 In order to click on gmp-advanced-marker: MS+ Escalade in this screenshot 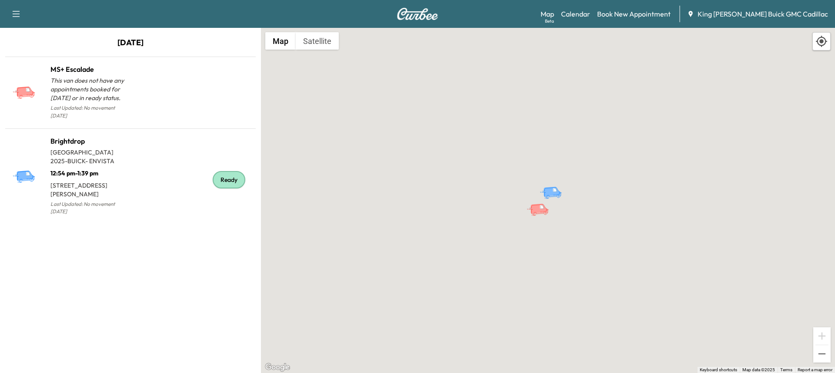, I will do `click(542, 201)`.